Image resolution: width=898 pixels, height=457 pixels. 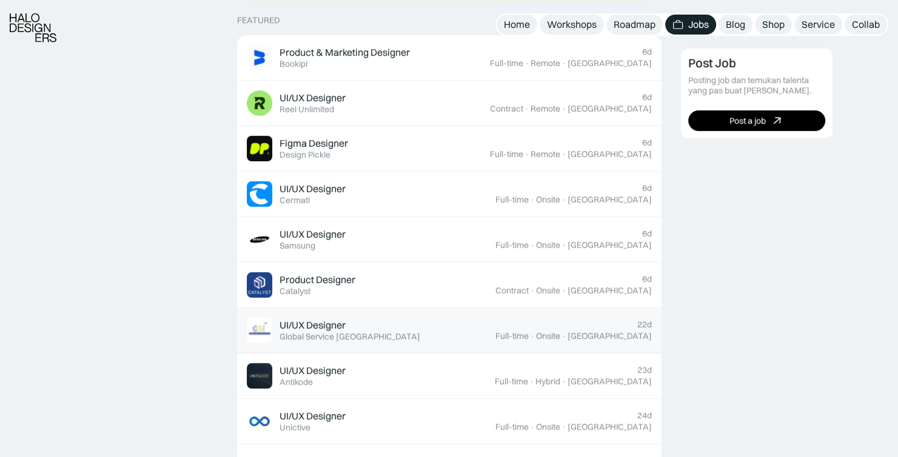 What do you see at coordinates (818, 24) in the screenshot?
I see `a: Service` at bounding box center [818, 24].